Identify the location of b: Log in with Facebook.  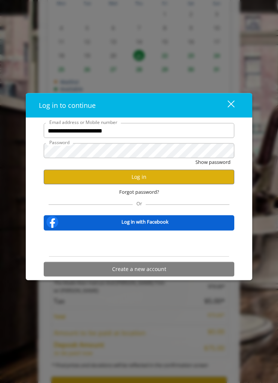
(145, 222).